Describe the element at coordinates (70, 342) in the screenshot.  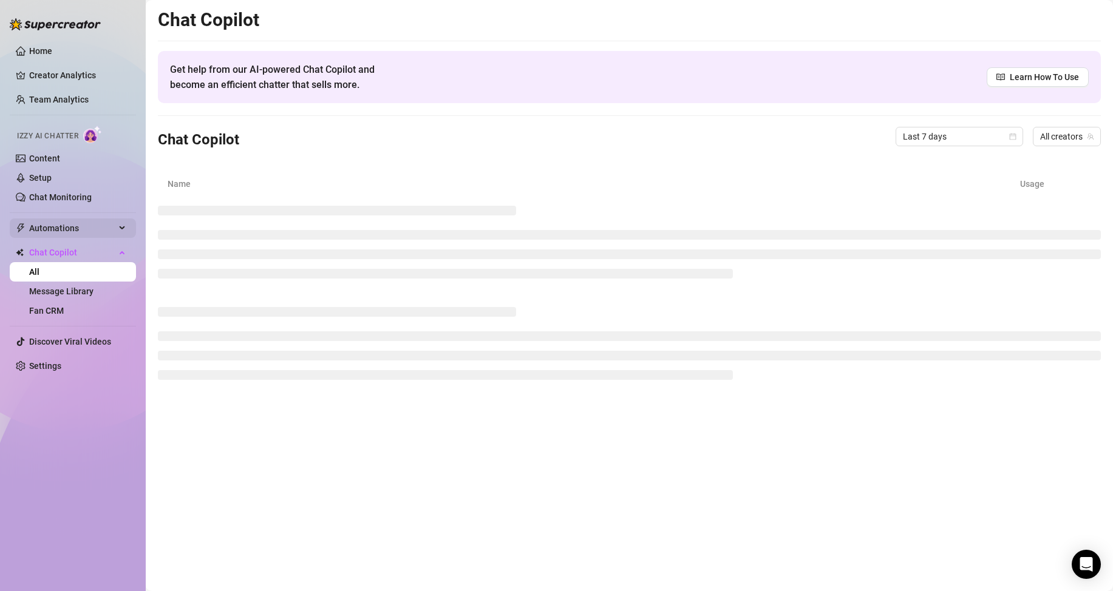
I see `a: Discover Viral Videos` at that location.